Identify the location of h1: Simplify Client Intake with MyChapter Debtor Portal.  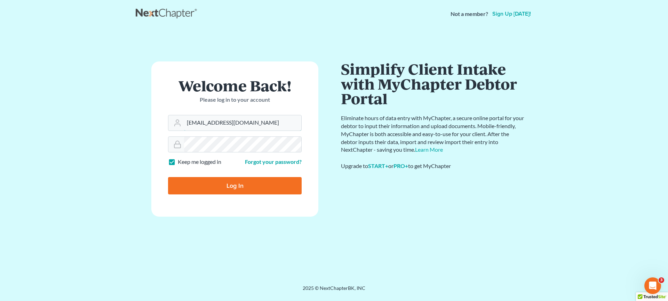
(433, 84).